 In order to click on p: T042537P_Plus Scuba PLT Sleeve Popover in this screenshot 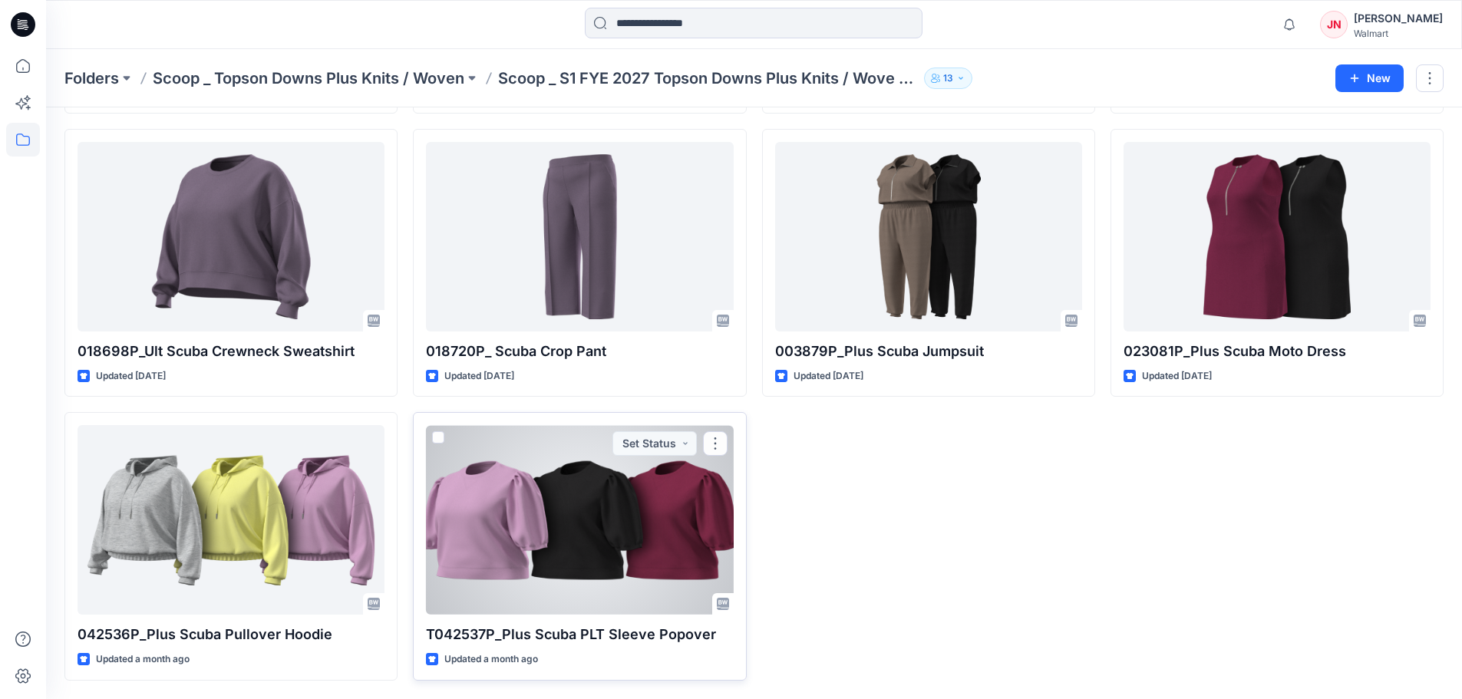, I will do `click(580, 635)`.